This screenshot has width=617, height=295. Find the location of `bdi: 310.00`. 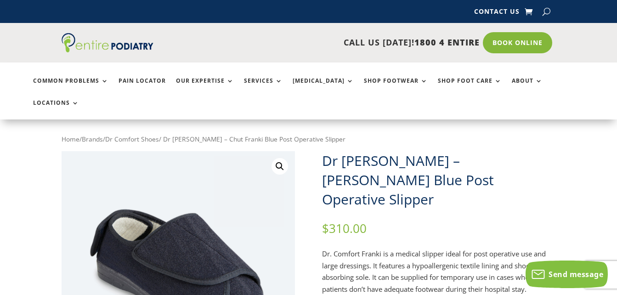

bdi: 310.00 is located at coordinates (344, 228).